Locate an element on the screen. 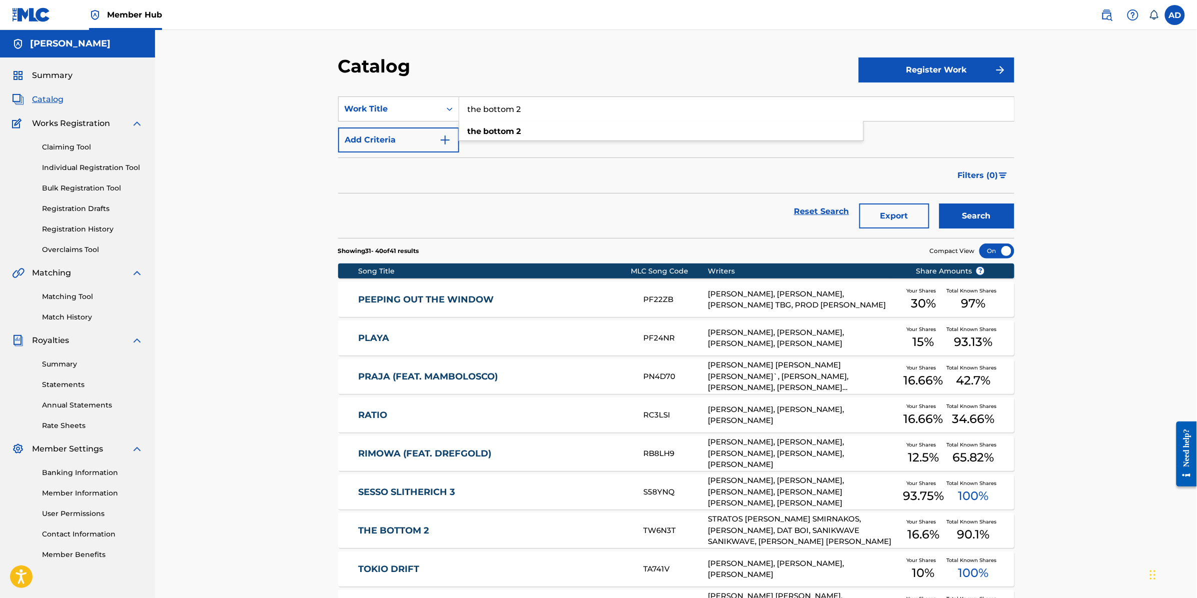 The height and width of the screenshot is (598, 1197). a: CatalogCatalog is located at coordinates (38, 100).